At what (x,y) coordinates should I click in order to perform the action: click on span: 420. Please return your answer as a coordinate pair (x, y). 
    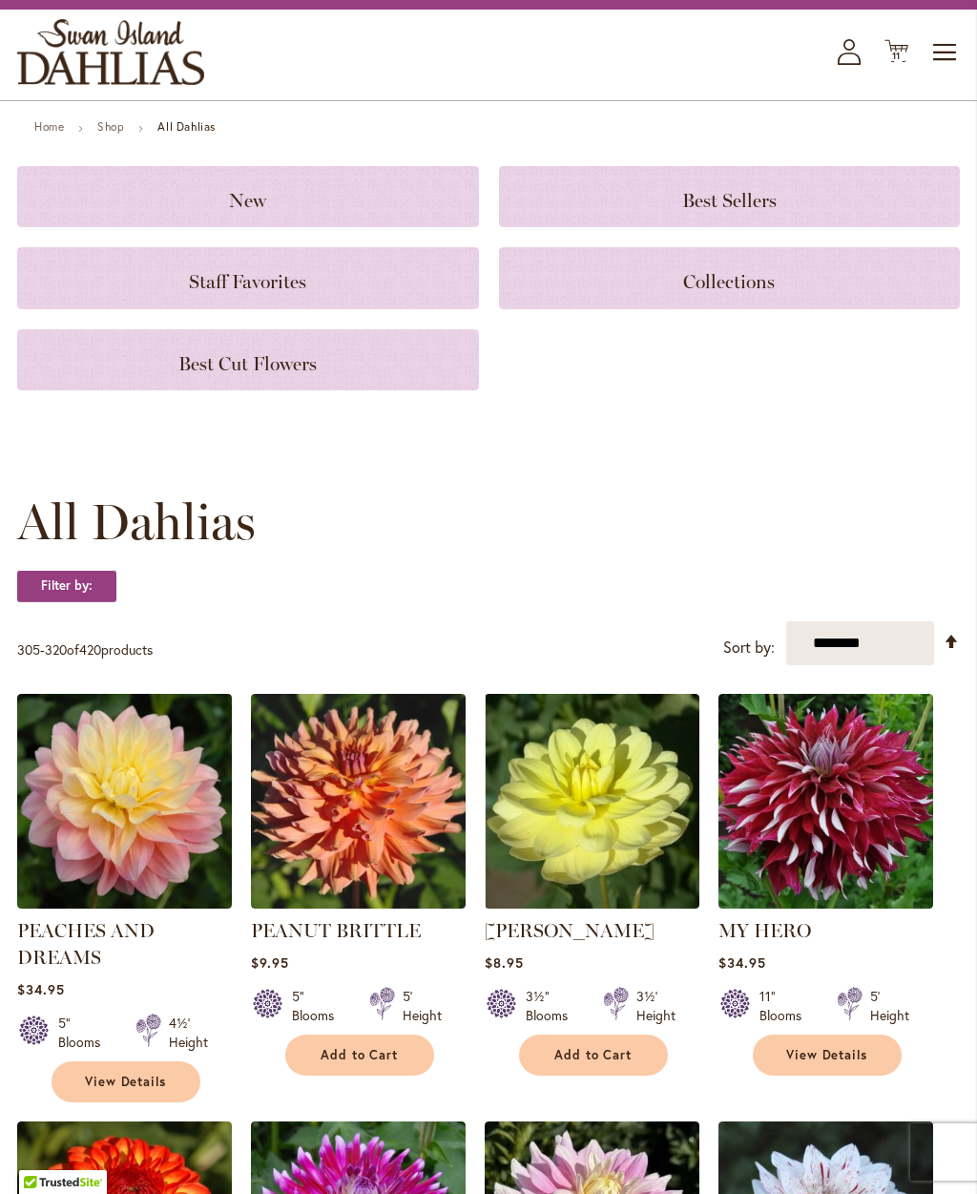
    Looking at the image, I should click on (90, 649).